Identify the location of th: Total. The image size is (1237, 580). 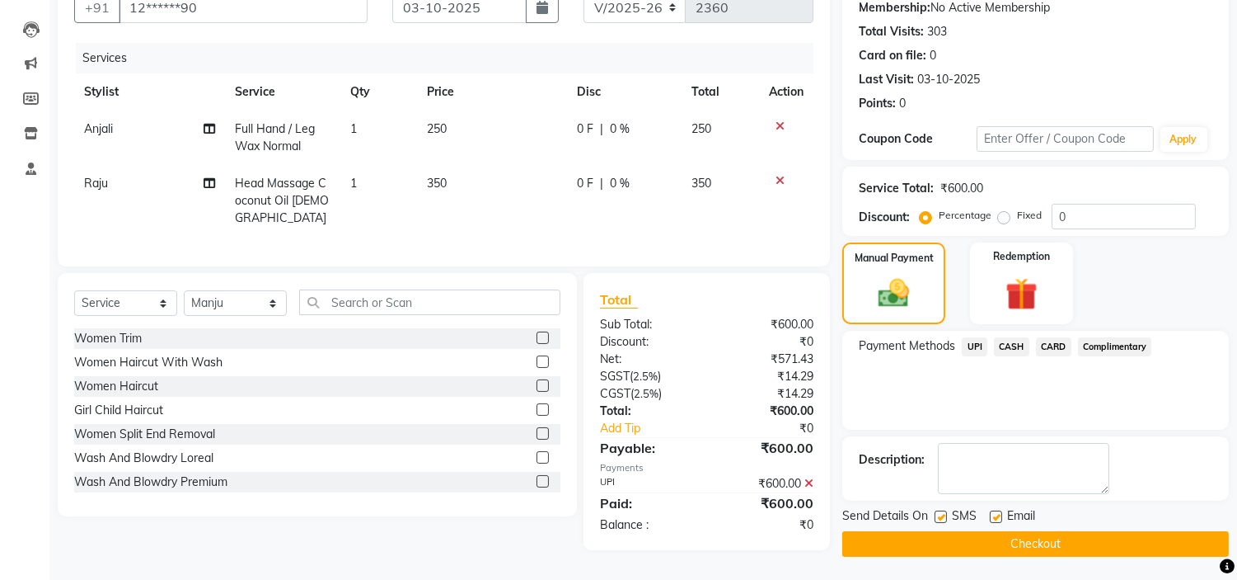
(721, 92).